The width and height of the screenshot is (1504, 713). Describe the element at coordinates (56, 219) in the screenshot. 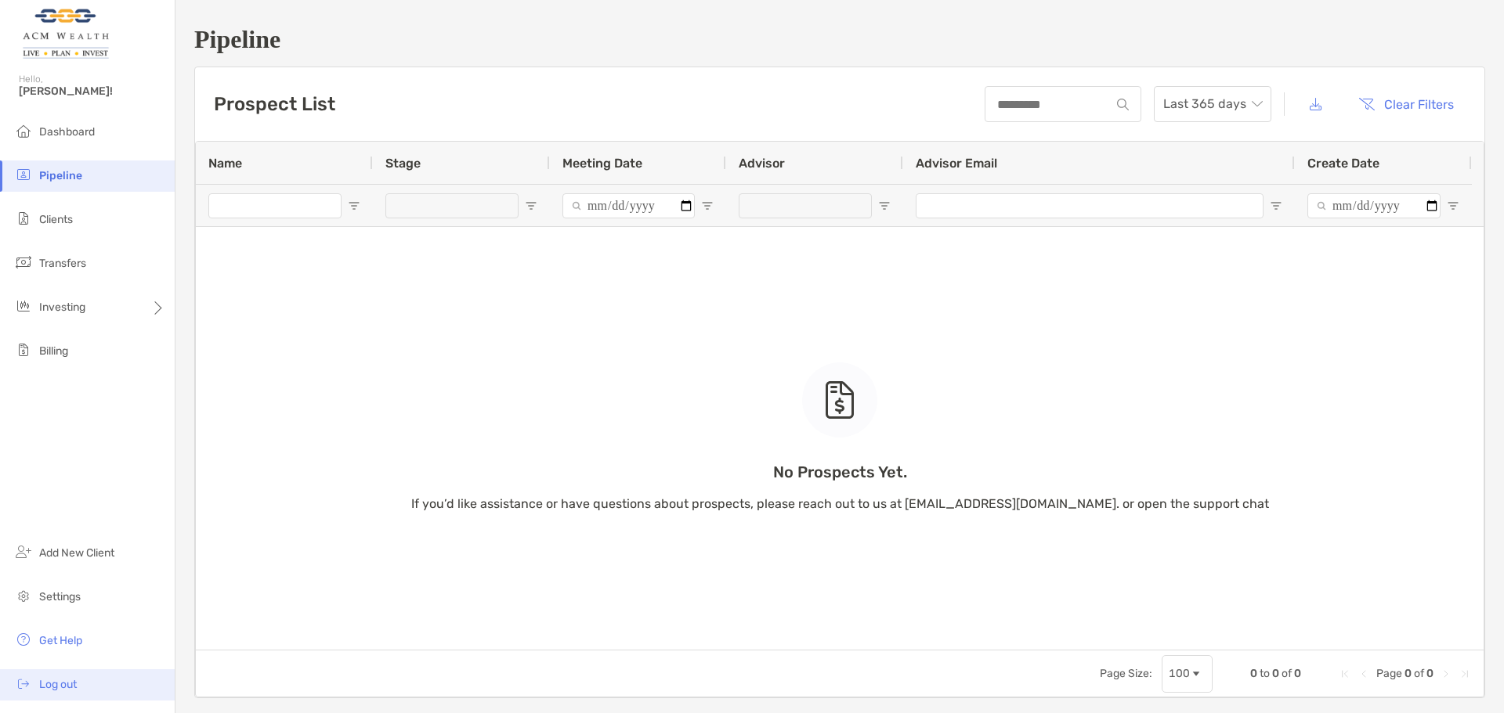

I see `span: Clients` at that location.